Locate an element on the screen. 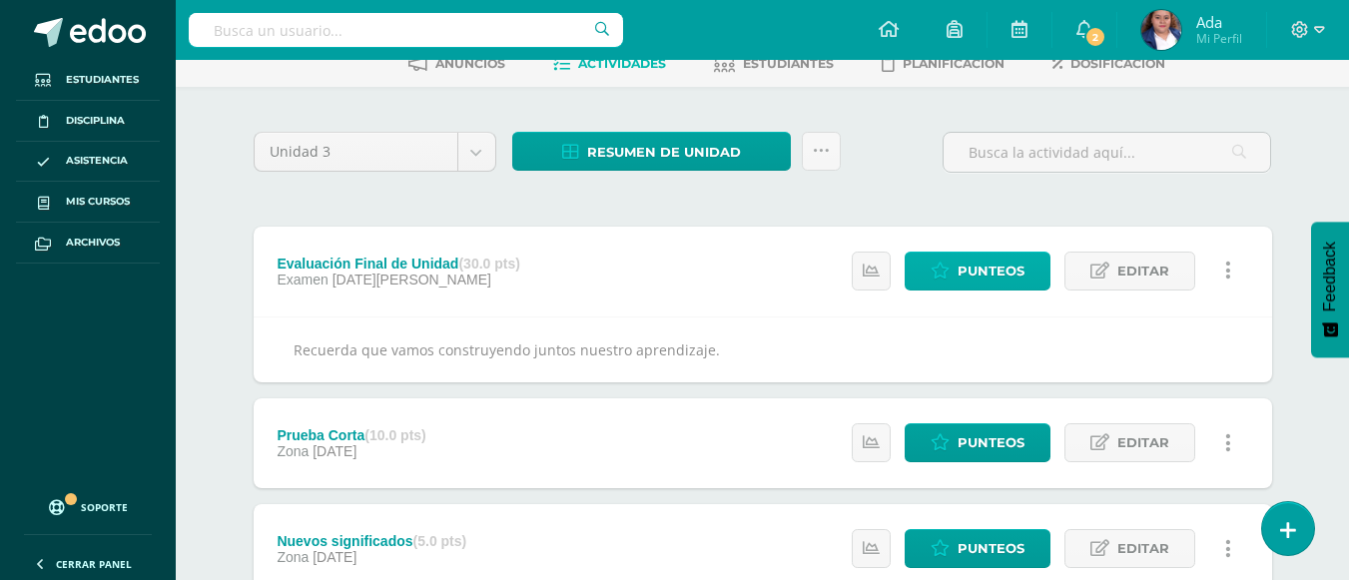  span: Mi Perfil is located at coordinates (1219, 38).